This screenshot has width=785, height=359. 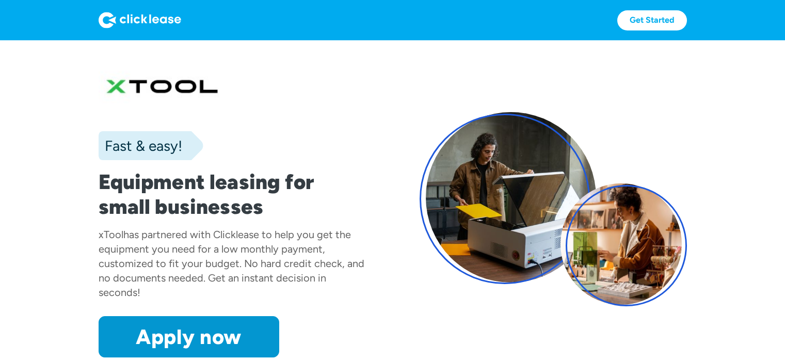 I want to click on img: Logo, so click(x=140, y=20).